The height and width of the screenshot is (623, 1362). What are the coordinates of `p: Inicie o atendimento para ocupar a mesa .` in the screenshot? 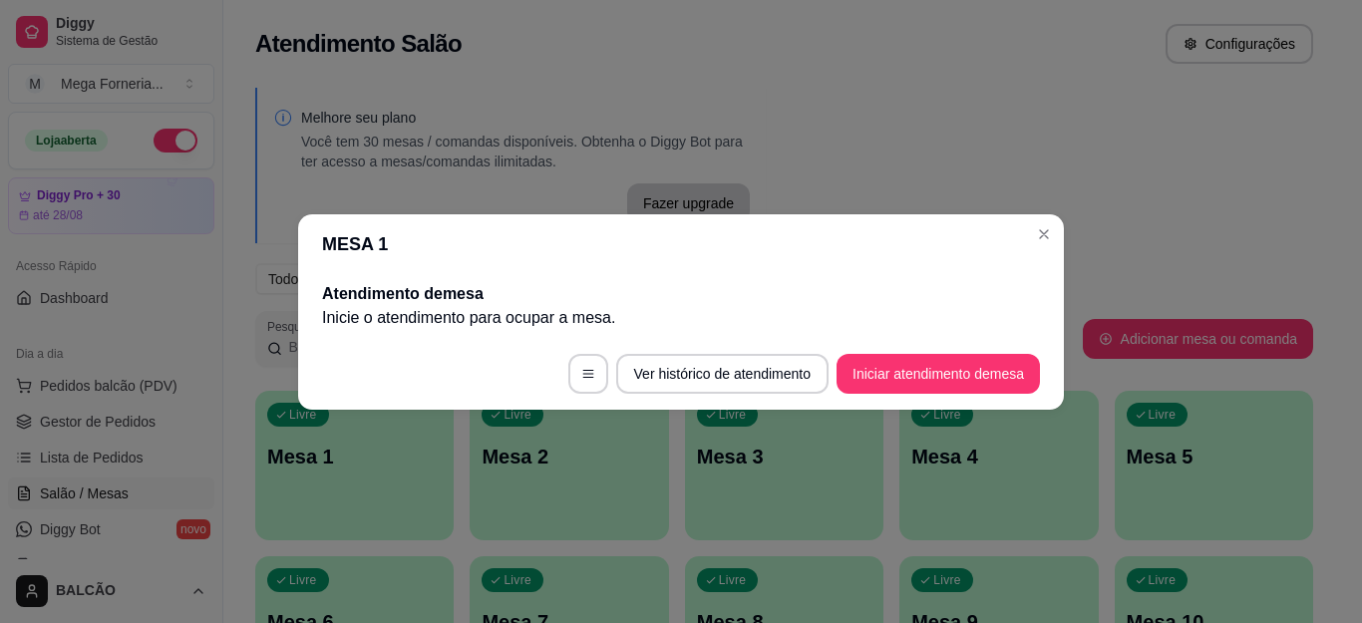 It's located at (681, 318).